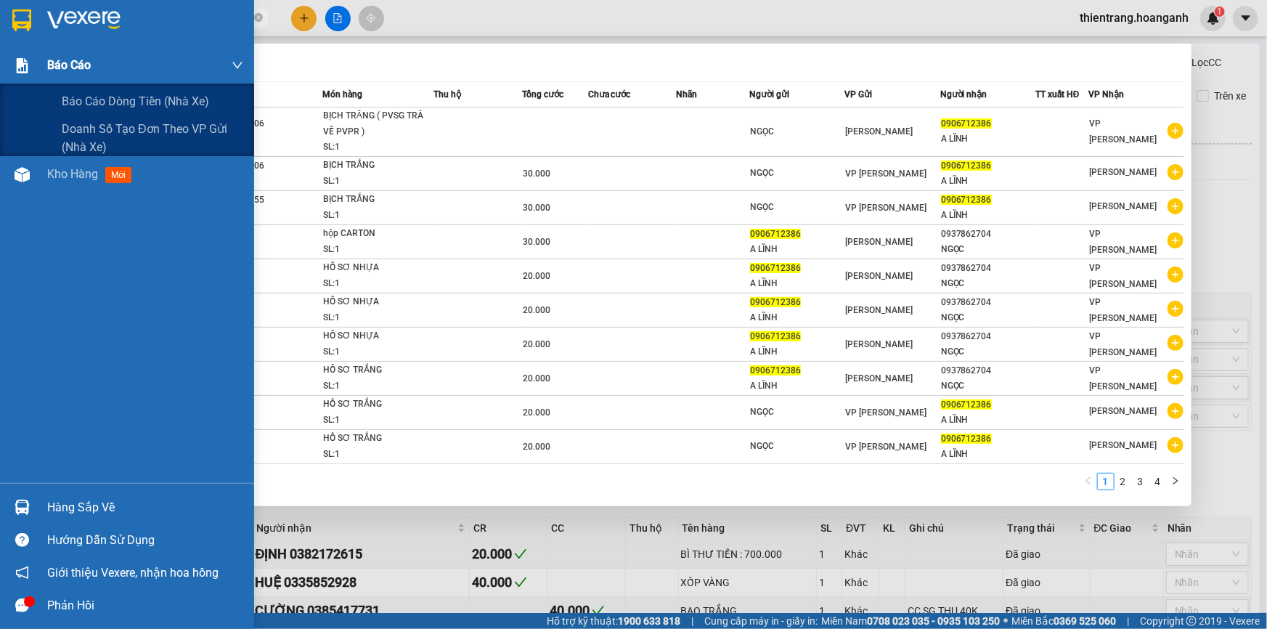 The height and width of the screenshot is (629, 1267). What do you see at coordinates (1057, 94) in the screenshot?
I see `span: TT xuất HĐ` at bounding box center [1057, 94].